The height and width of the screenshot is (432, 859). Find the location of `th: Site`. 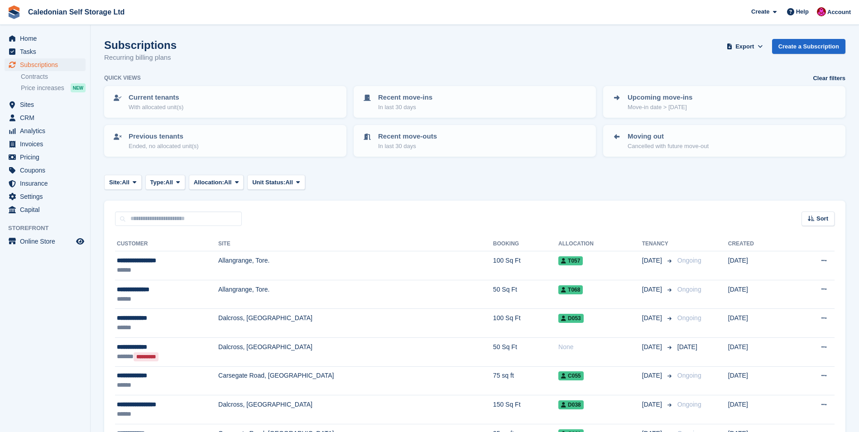

th: Site is located at coordinates (356, 244).